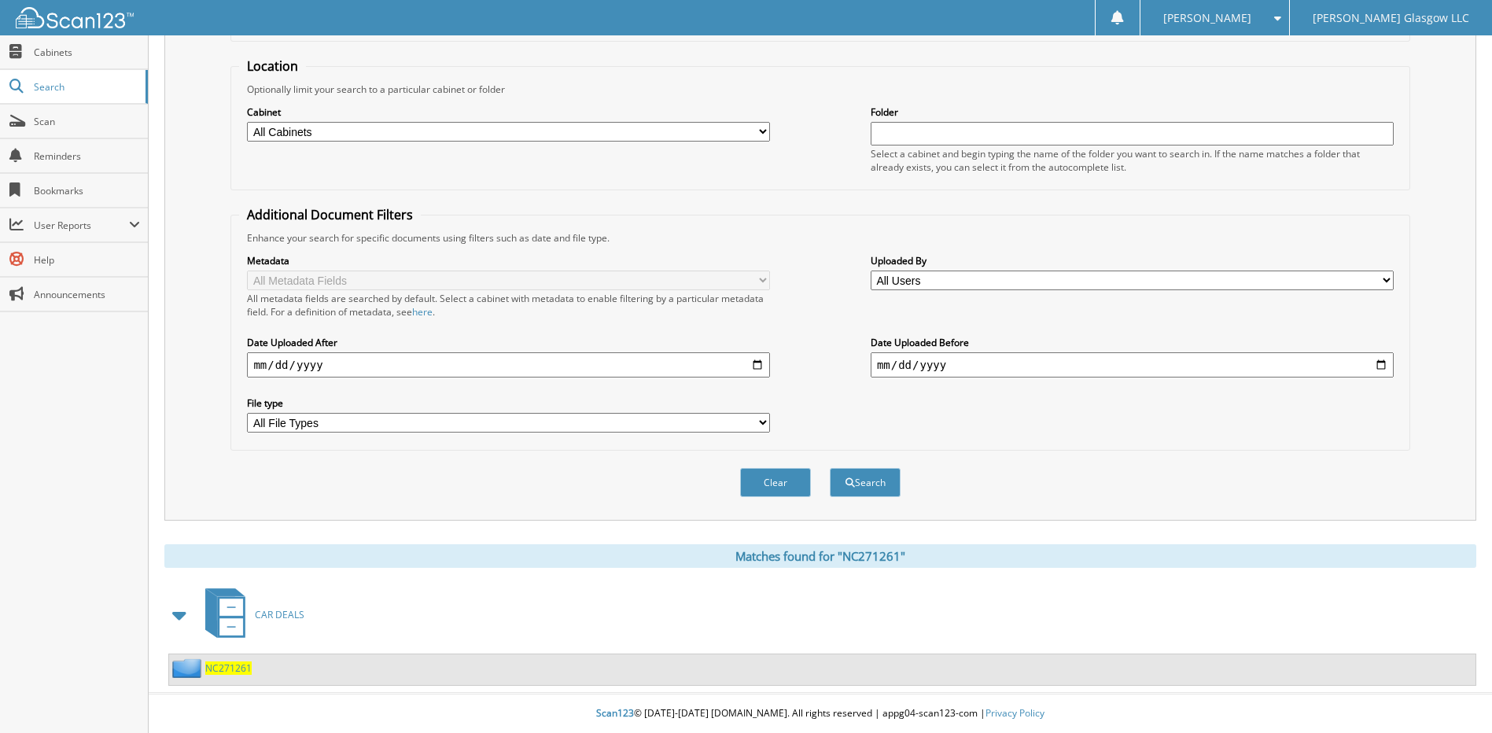 The width and height of the screenshot is (1492, 733). What do you see at coordinates (272, 66) in the screenshot?
I see `legend: Location` at bounding box center [272, 66].